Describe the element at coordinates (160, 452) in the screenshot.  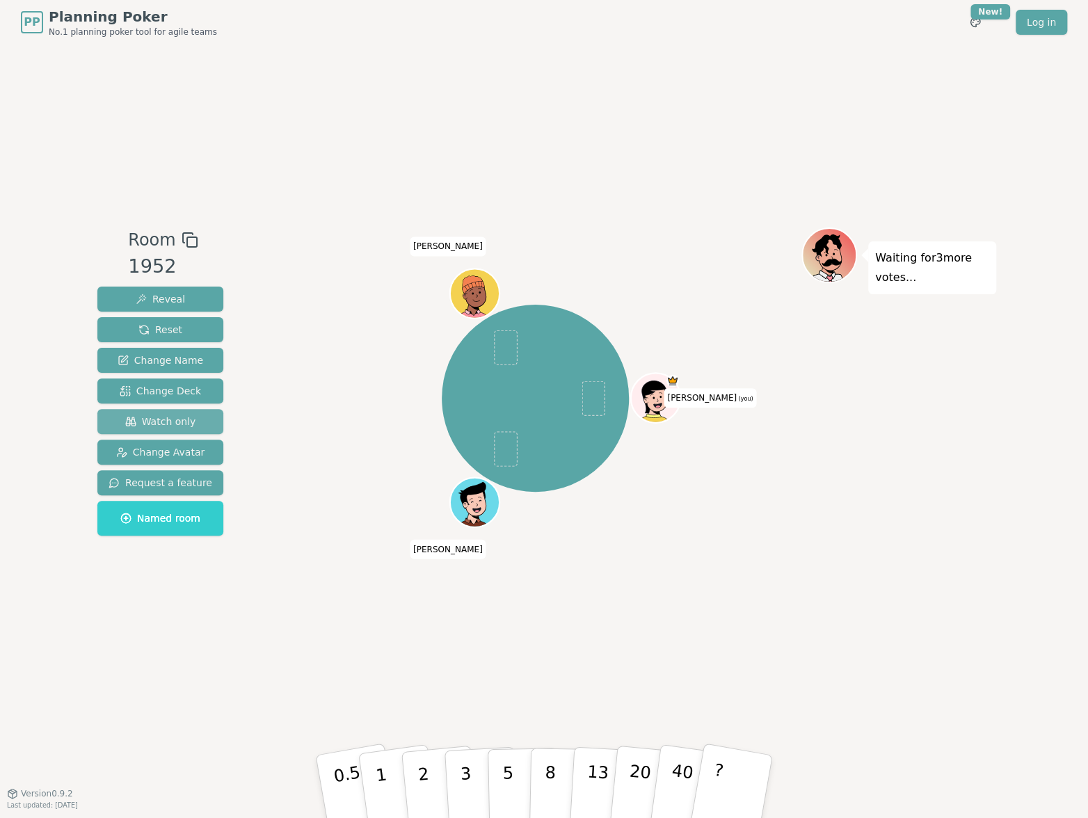
I see `button: Change Avatar` at that location.